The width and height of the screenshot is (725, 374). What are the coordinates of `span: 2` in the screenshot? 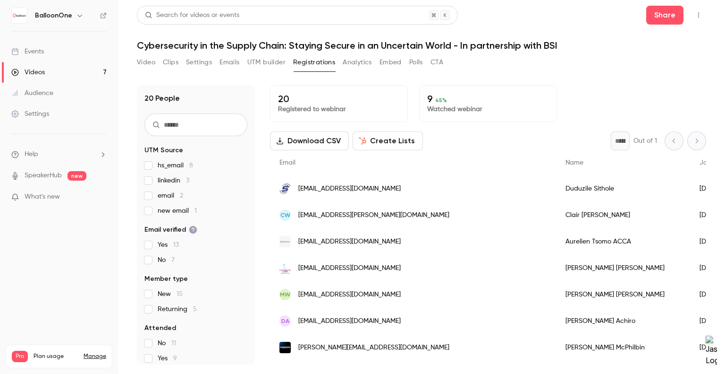 It's located at (181, 196).